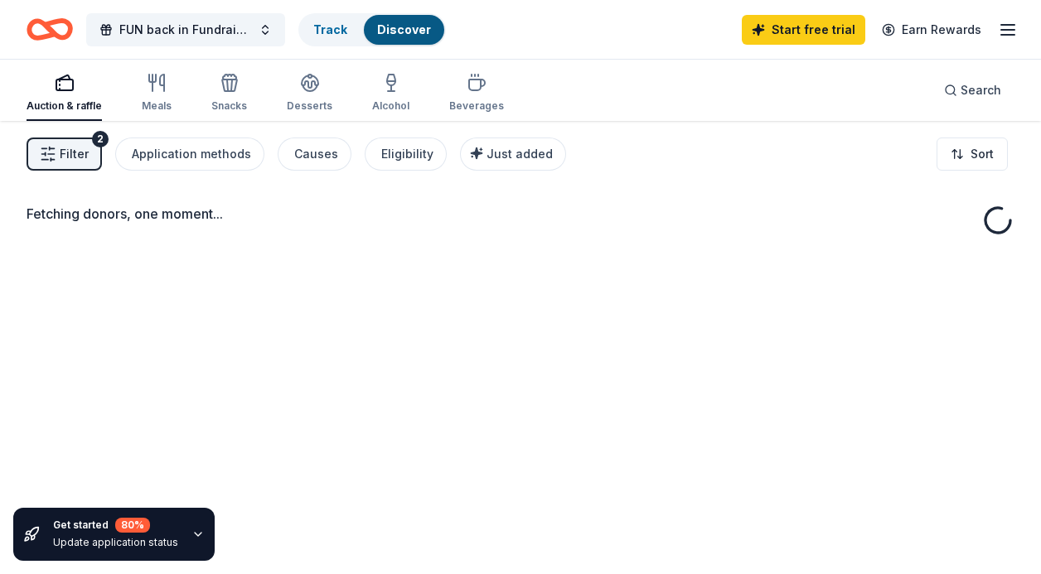 The height and width of the screenshot is (574, 1041). I want to click on a: Home, so click(50, 29).